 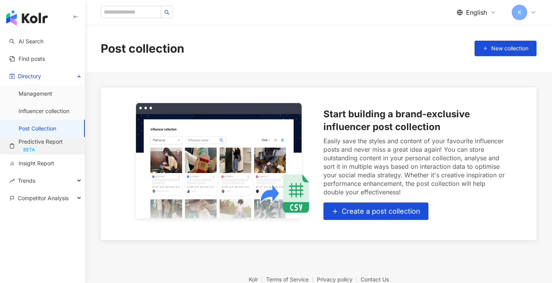 I want to click on img: Start building a brand-exclusive influencer post collection, so click(x=223, y=164).